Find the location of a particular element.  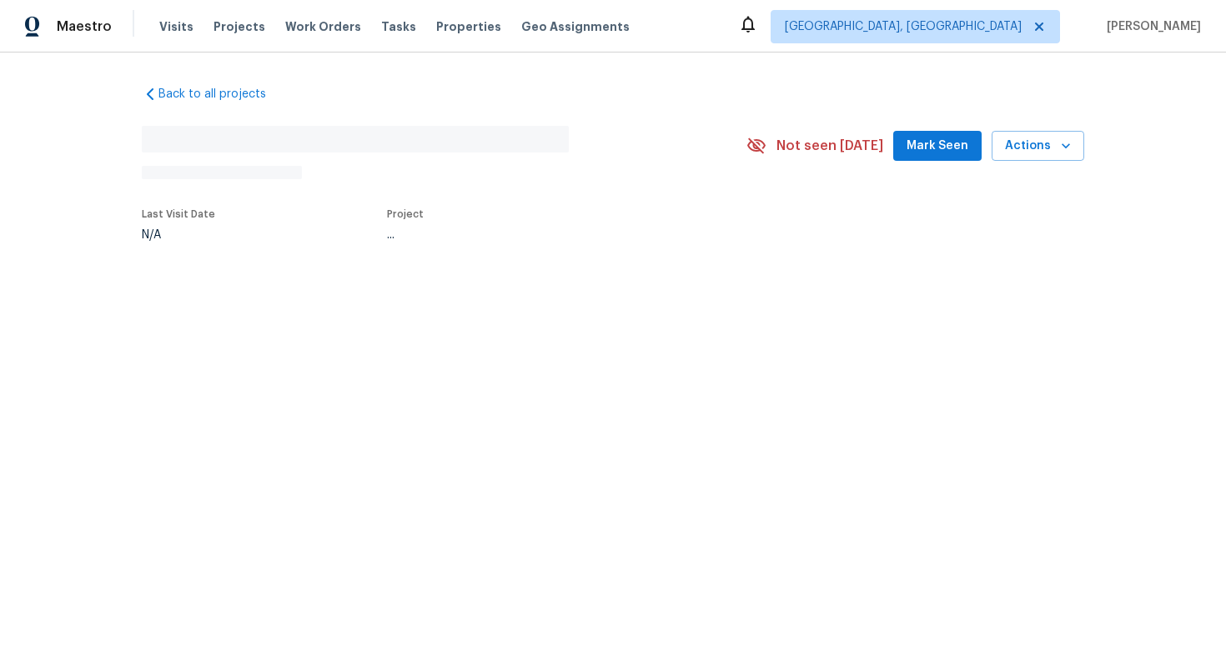

span: Projects is located at coordinates (239, 27).